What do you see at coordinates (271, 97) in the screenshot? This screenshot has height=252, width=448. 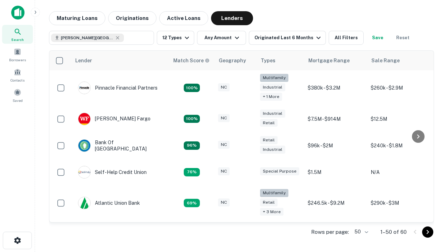 I see `div: + 1 more` at bounding box center [271, 97].